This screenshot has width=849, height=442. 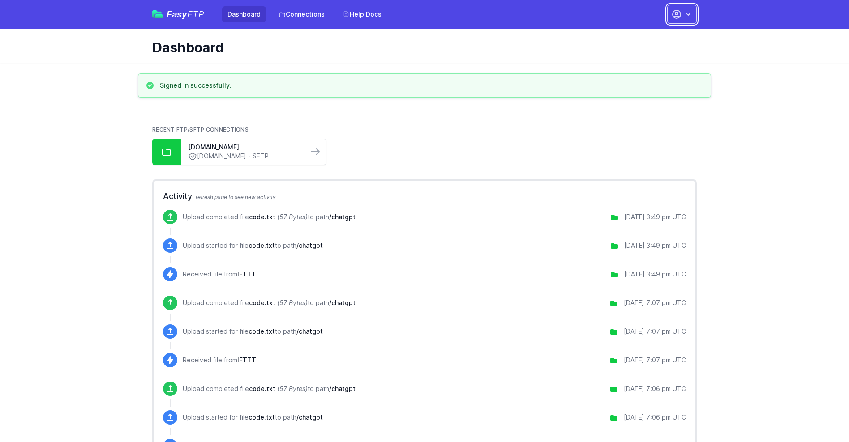 What do you see at coordinates (421, 47) in the screenshot?
I see `h1: Dashboard` at bounding box center [421, 47].